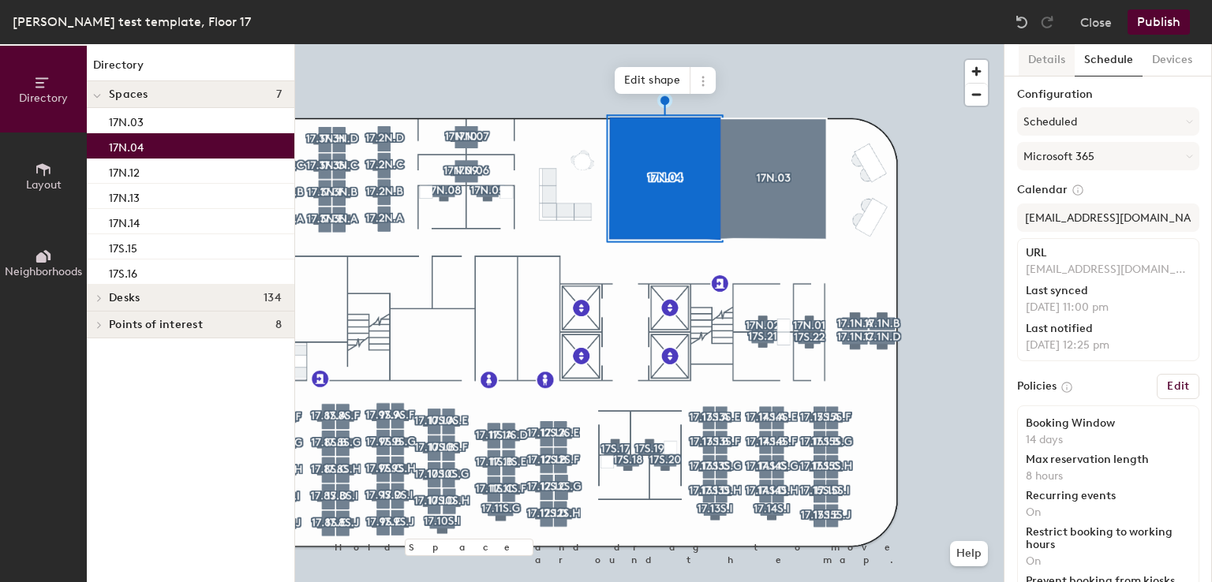  What do you see at coordinates (1178, 387) in the screenshot?
I see `h6: Edit` at bounding box center [1178, 387].